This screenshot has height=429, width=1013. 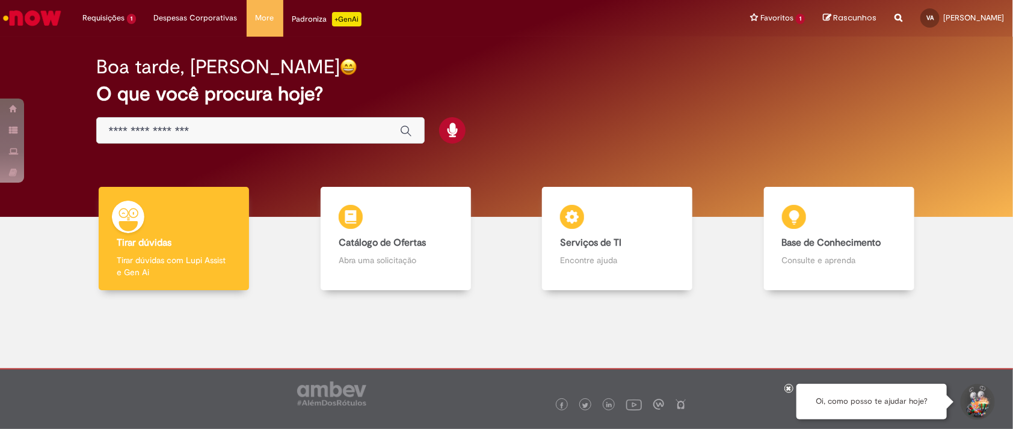 I want to click on img: logo_footer_linkedin.png, so click(x=609, y=406).